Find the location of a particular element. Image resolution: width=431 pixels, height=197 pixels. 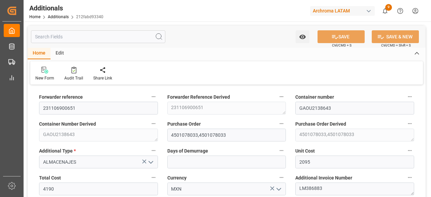

button: Purchase Order Derived is located at coordinates (410, 124).